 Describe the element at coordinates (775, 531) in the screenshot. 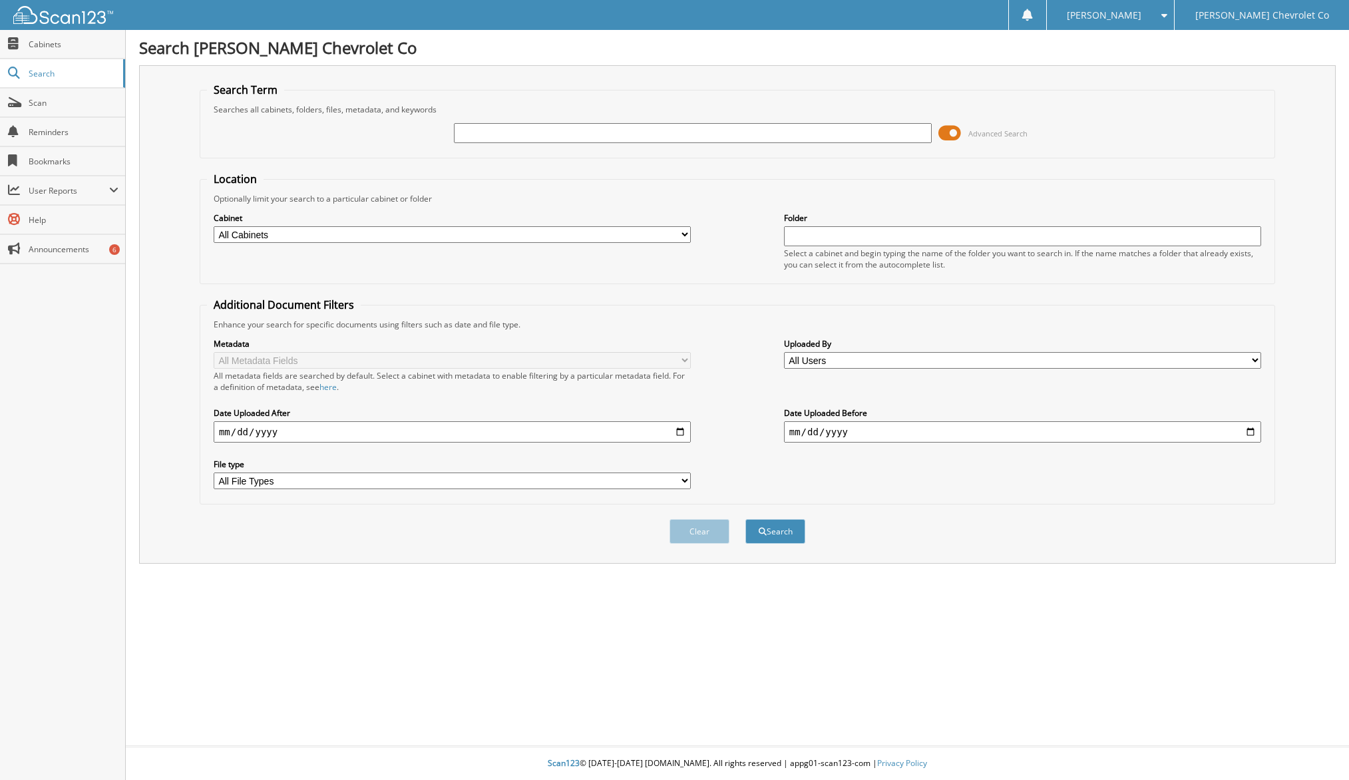

I see `button: Search` at that location.